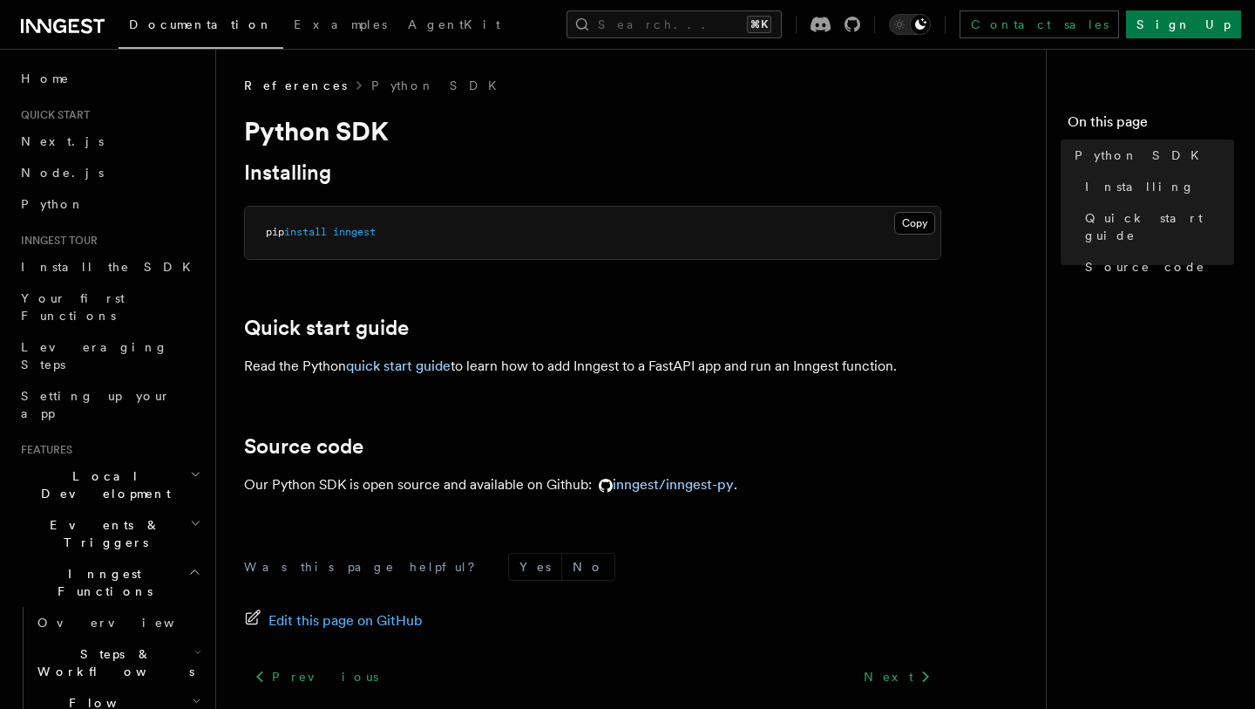  What do you see at coordinates (1140, 187) in the screenshot?
I see `span: Installing` at bounding box center [1140, 187].